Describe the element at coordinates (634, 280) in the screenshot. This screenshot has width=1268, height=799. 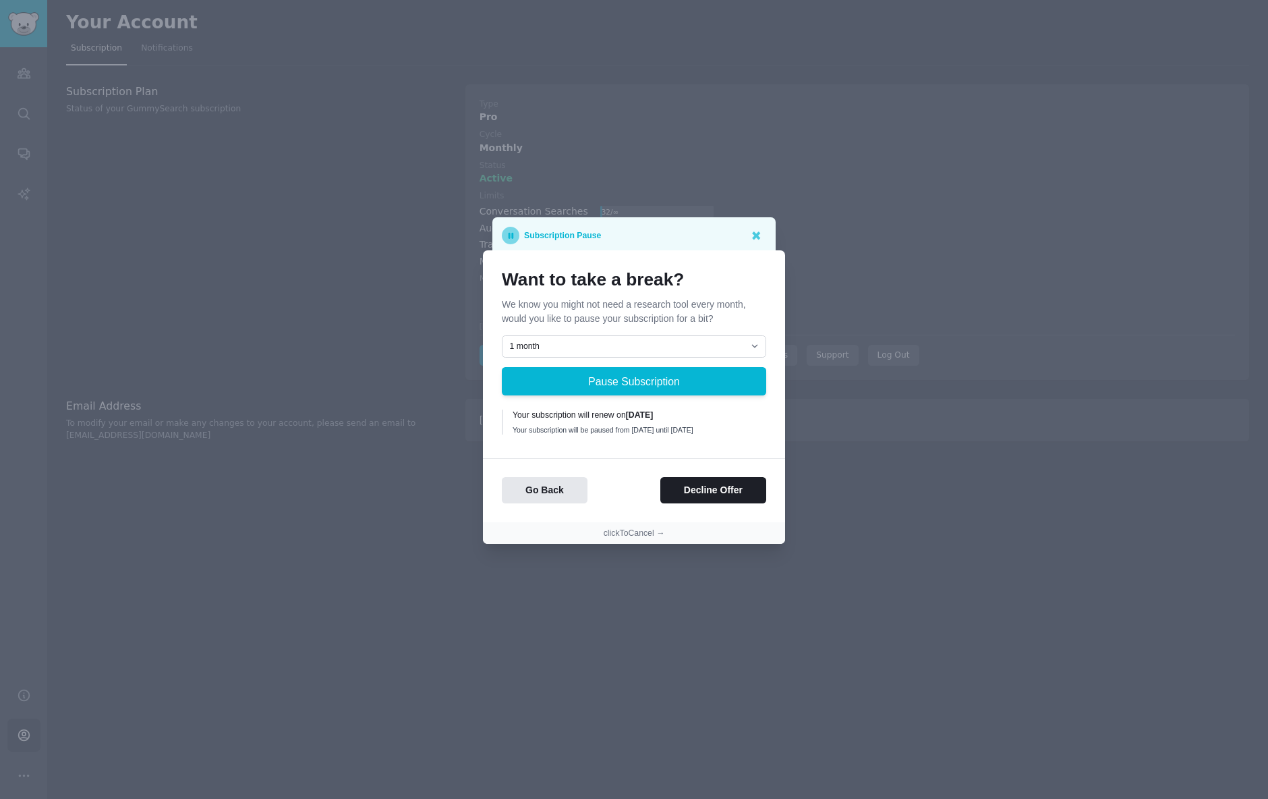
I see `h1: Want to take a break?` at that location.